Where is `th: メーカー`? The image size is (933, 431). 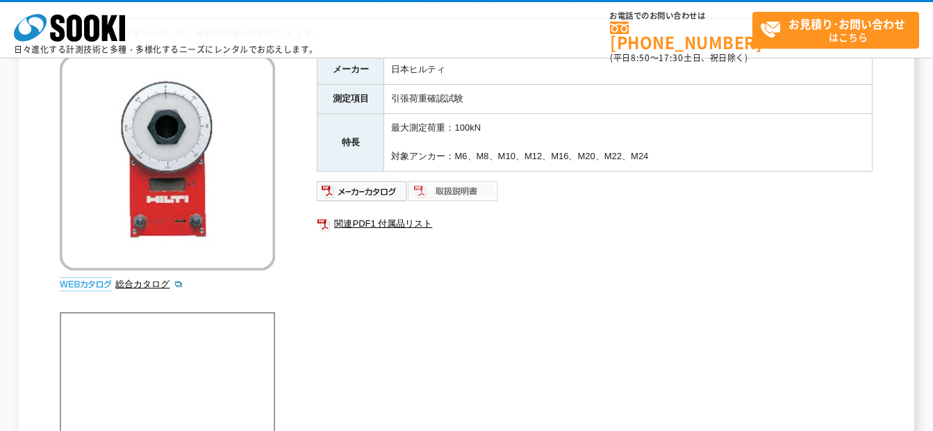 th: メーカー is located at coordinates (351, 70).